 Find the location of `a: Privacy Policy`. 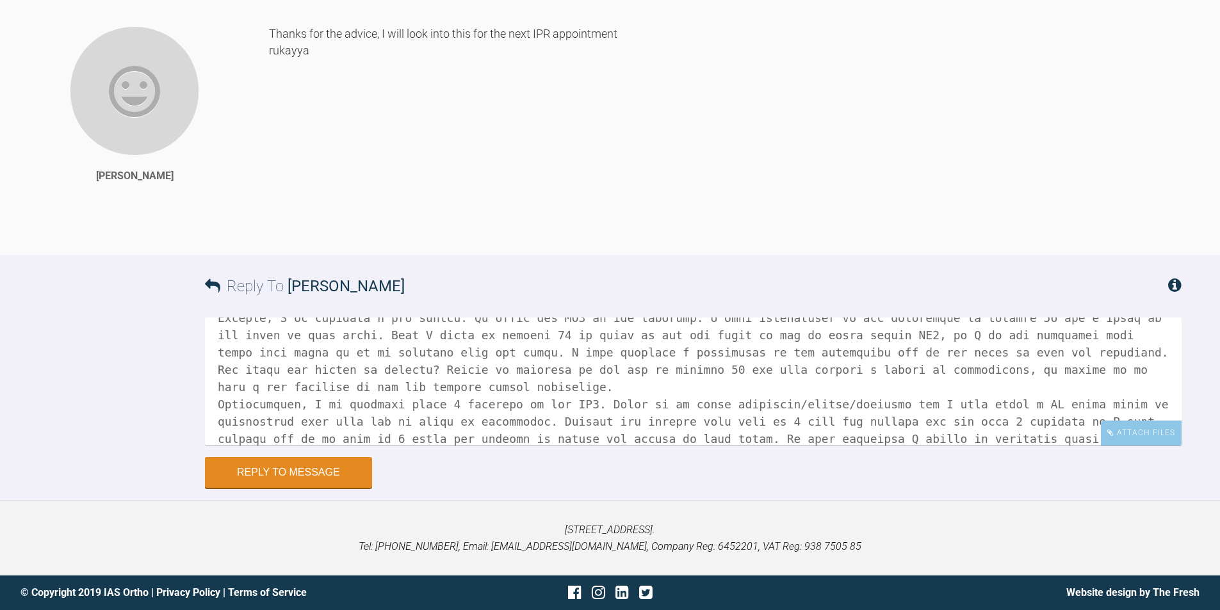

a: Privacy Policy is located at coordinates (188, 592).